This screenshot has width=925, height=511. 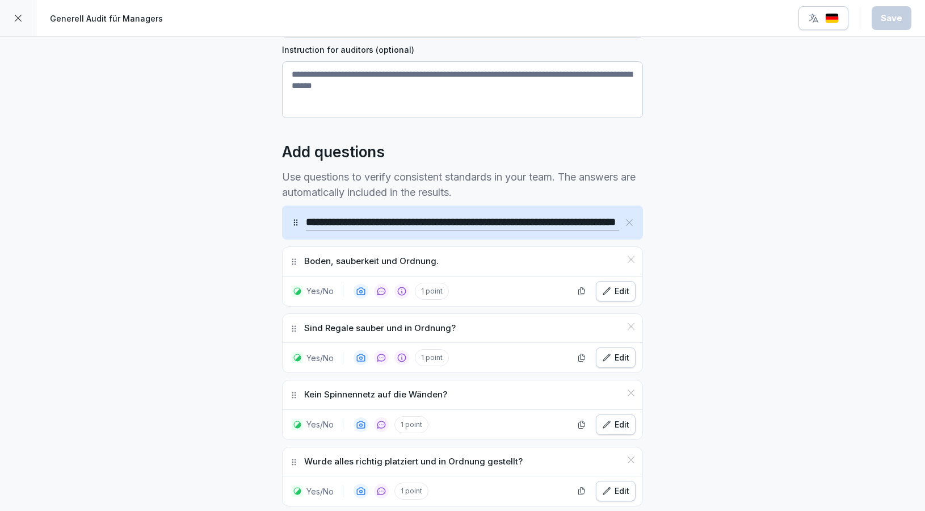 I want to click on h2: Add questions, so click(x=333, y=152).